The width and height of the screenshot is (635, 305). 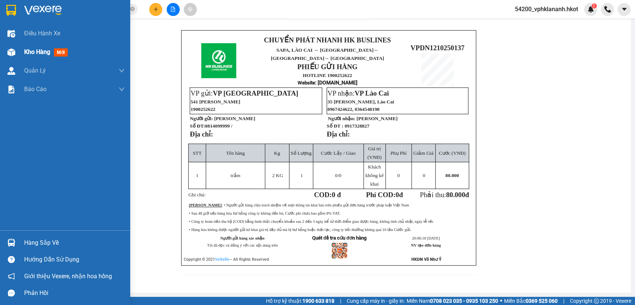 What do you see at coordinates (11, 293) in the screenshot?
I see `span: message` at bounding box center [11, 293].